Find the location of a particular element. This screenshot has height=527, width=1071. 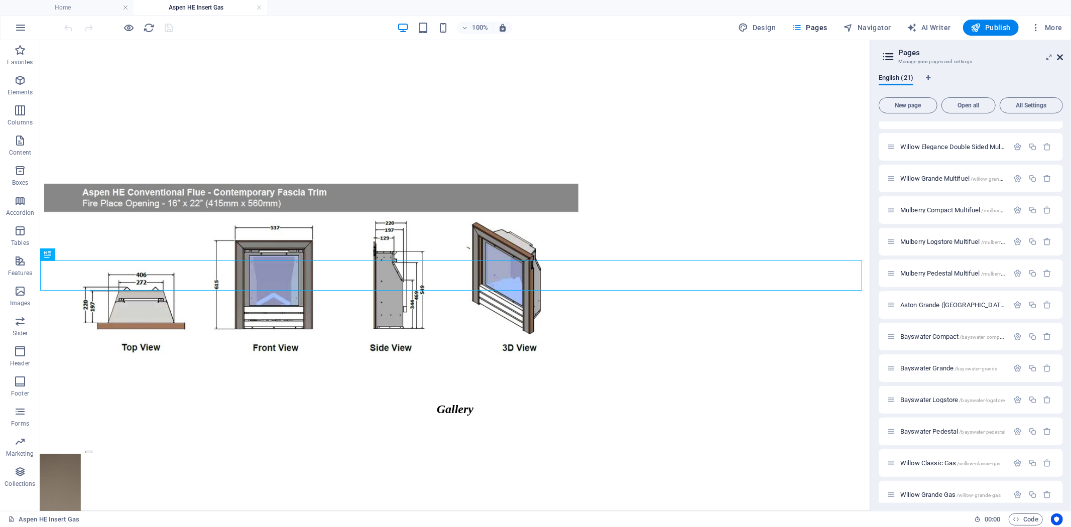

div: Willow Classic Gas/willow-classic-gas is located at coordinates (953, 463).